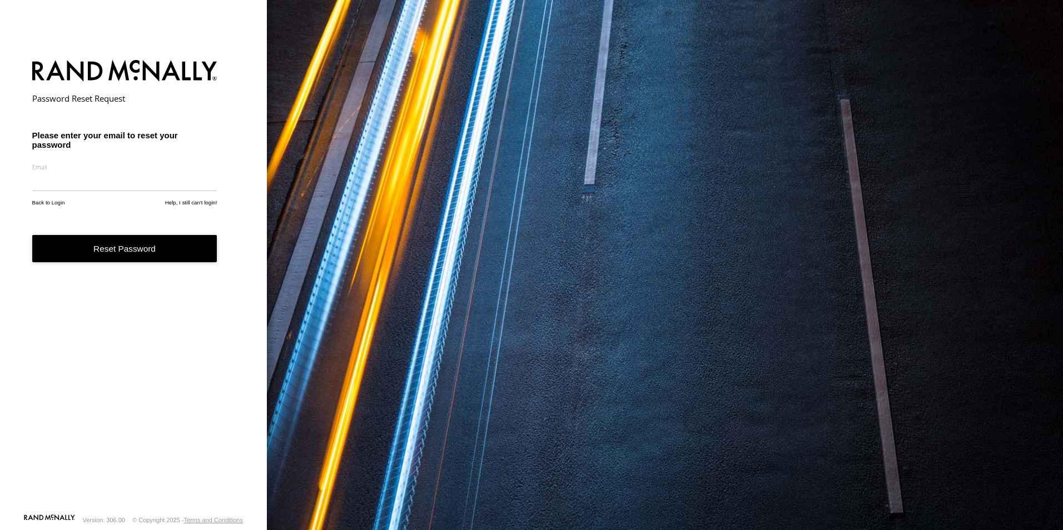  I want to click on label: Email, so click(125, 167).